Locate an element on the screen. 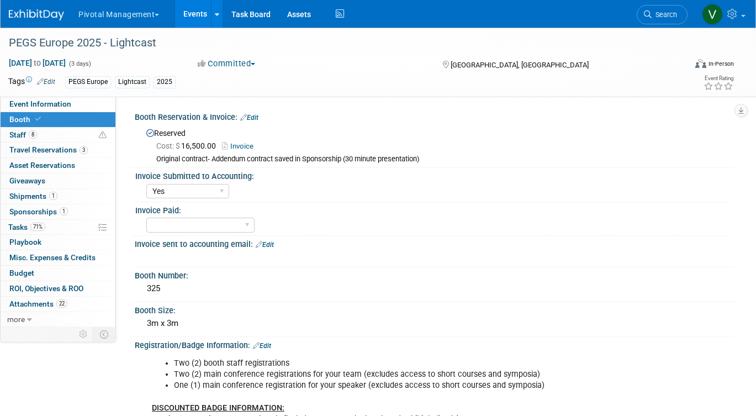 This screenshot has width=756, height=416. div: Event Format is located at coordinates (681, 66).